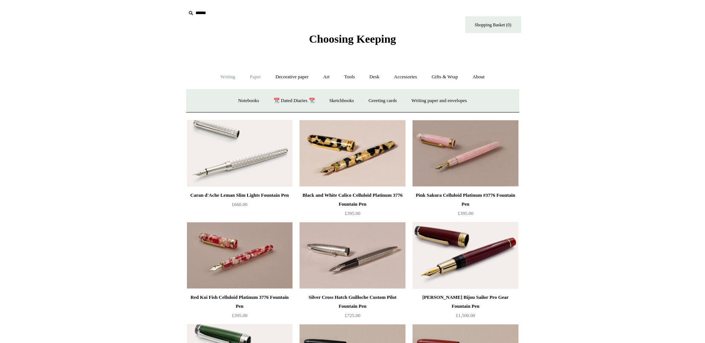 The image size is (705, 343). What do you see at coordinates (439, 101) in the screenshot?
I see `a: Writing paper and envelopes` at bounding box center [439, 101].